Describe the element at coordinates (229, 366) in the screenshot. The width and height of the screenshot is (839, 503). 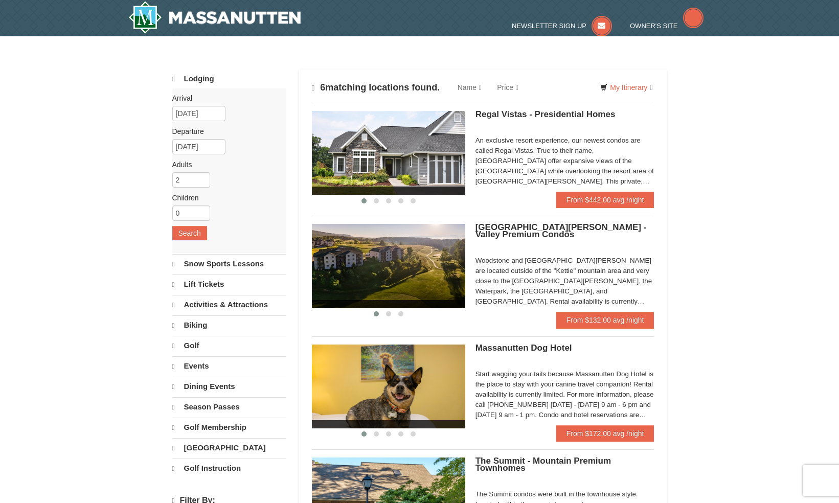
I see `a: Events` at that location.